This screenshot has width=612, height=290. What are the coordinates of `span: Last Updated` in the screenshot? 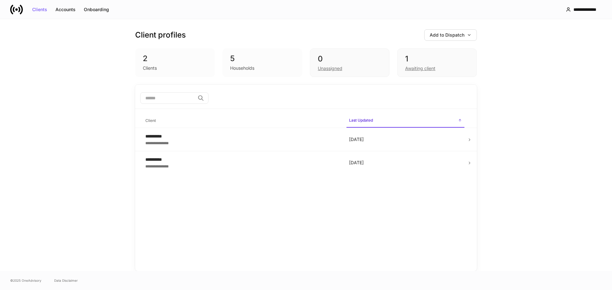 It's located at (405, 121).